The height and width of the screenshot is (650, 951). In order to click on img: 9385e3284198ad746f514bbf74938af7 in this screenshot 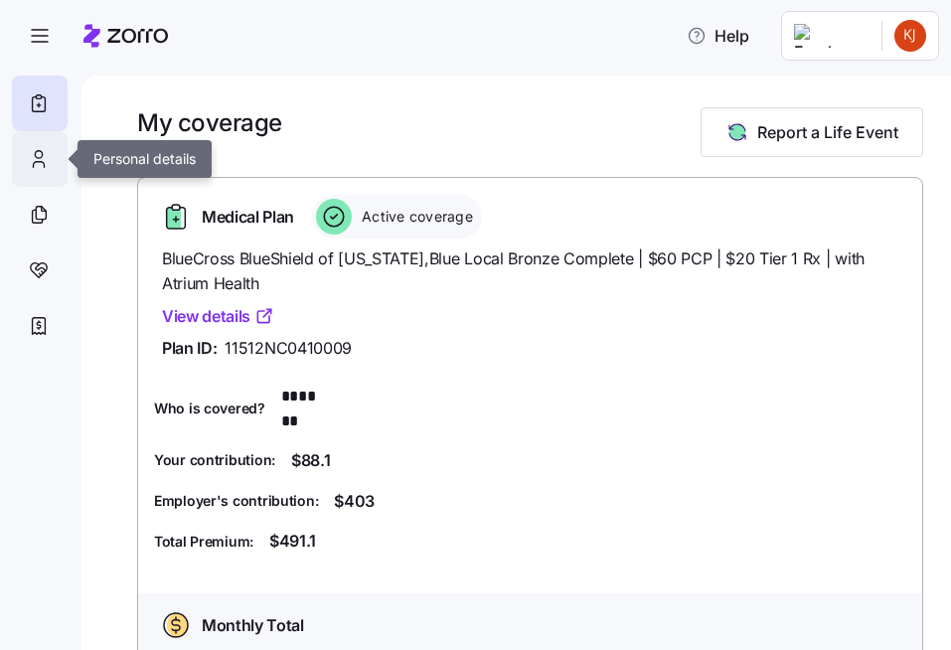, I will do `click(910, 36)`.